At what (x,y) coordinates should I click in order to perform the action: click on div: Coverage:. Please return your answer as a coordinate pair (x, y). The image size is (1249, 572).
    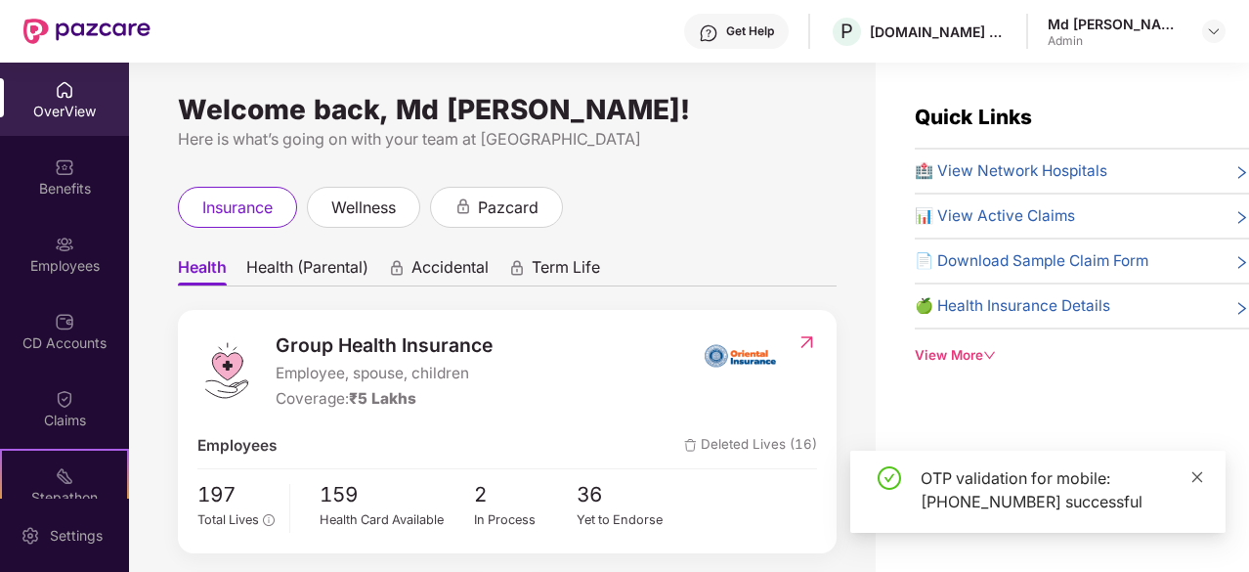
    Looking at the image, I should click on (384, 399).